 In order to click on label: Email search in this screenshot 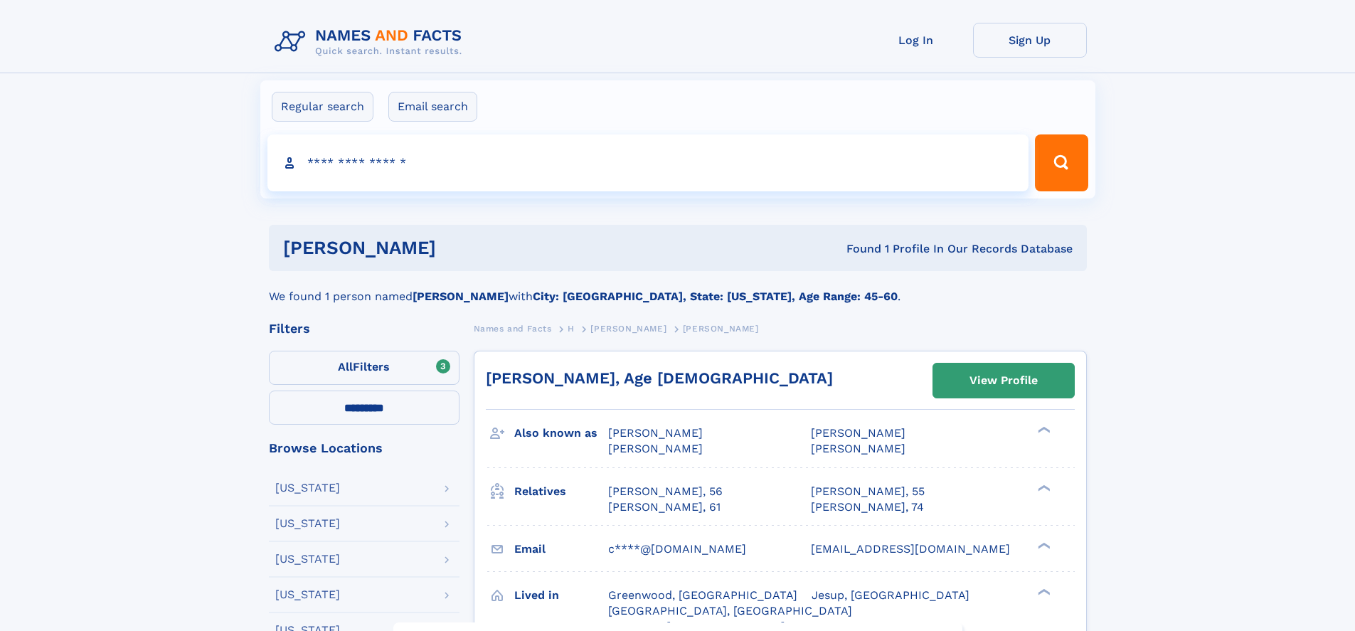, I will do `click(433, 107)`.